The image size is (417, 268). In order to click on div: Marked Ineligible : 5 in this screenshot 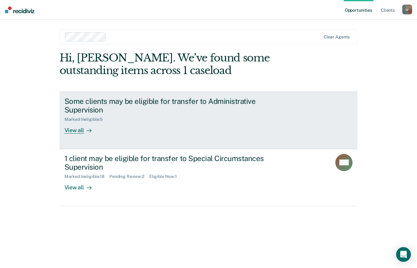, I will do `click(86, 119)`.